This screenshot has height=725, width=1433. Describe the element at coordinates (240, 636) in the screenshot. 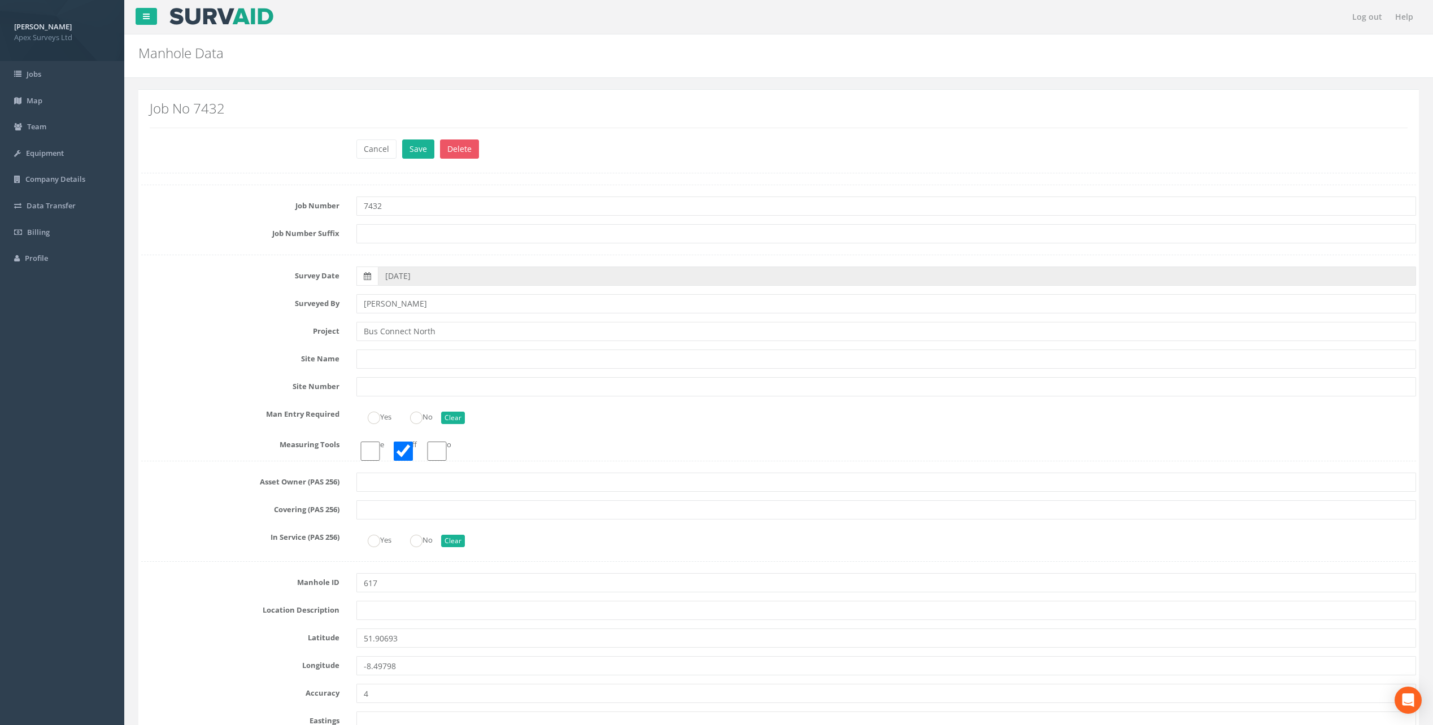

I see `label: Latitude` at that location.